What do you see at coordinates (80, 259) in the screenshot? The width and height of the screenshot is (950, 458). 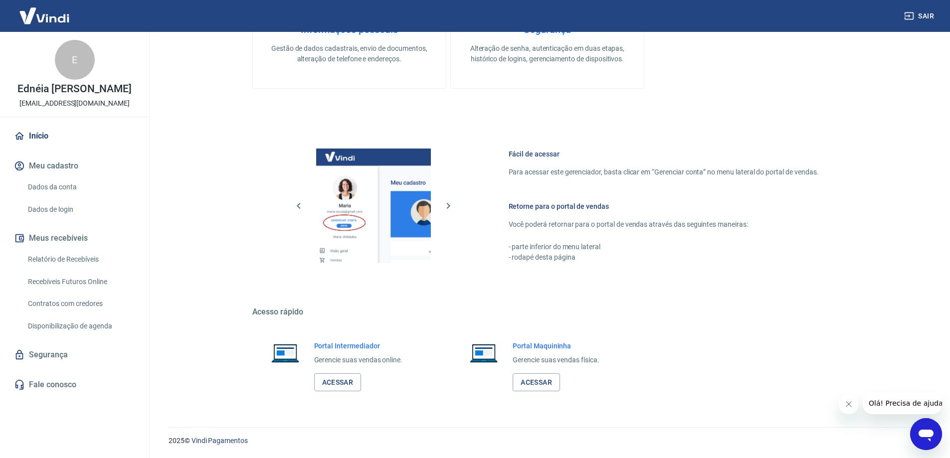 I see `a: Relatório de Recebíveis` at bounding box center [80, 259].